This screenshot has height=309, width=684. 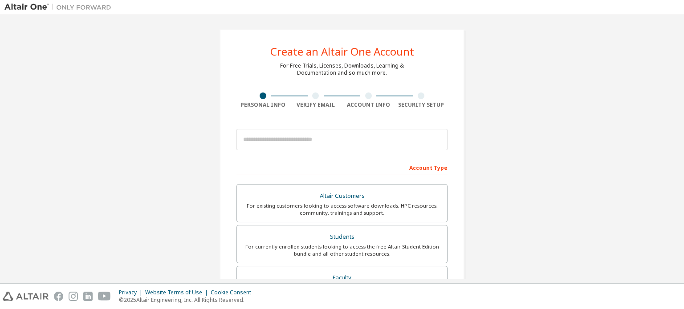 I want to click on div: Altair Customers, so click(x=342, y=196).